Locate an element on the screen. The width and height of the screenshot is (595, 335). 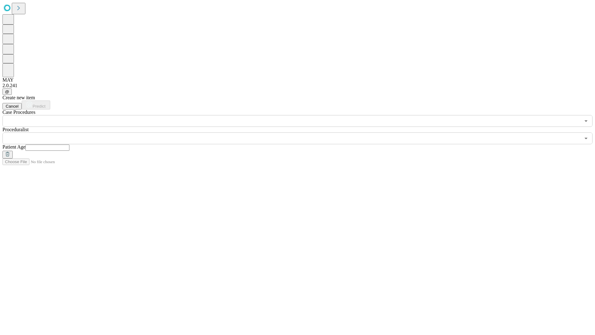
span: Patient Age is located at coordinates (14, 147).